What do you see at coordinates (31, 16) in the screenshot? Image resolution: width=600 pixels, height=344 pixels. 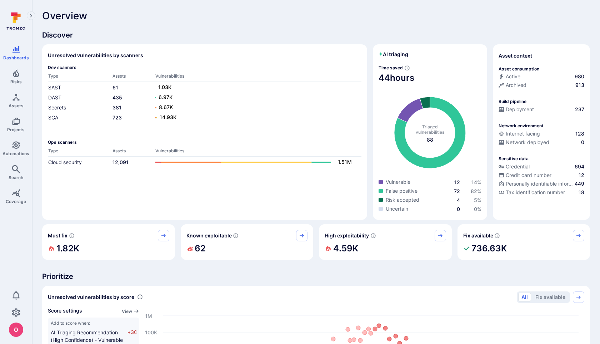 I see `button: Expand navigation menu` at bounding box center [31, 16].